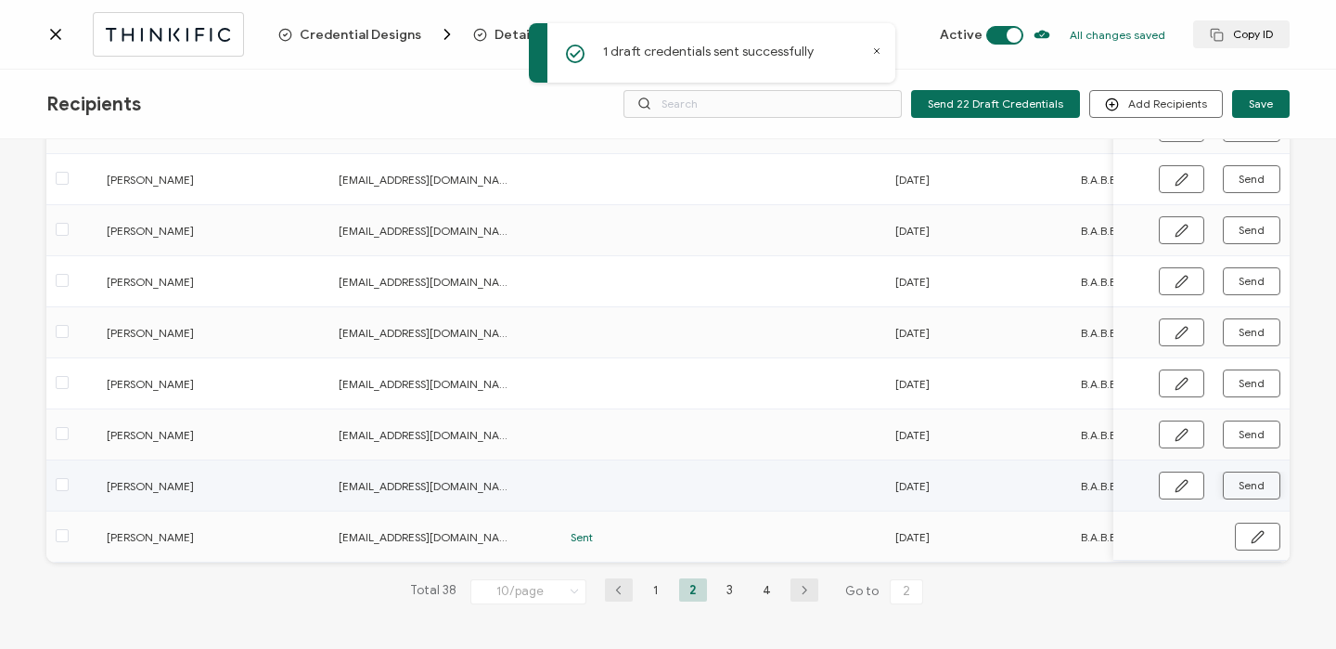  What do you see at coordinates (1241, 34) in the screenshot?
I see `span: Copy ID` at bounding box center [1241, 34].